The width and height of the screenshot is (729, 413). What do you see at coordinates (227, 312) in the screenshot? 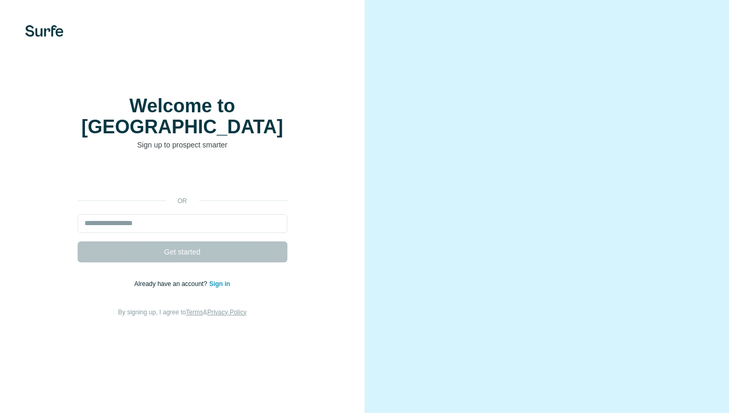
I see `a: Privacy Policy` at bounding box center [227, 312].